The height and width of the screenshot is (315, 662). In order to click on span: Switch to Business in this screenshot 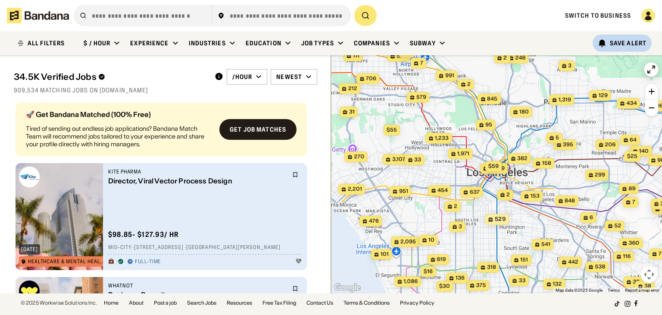, I will do `click(598, 16)`.